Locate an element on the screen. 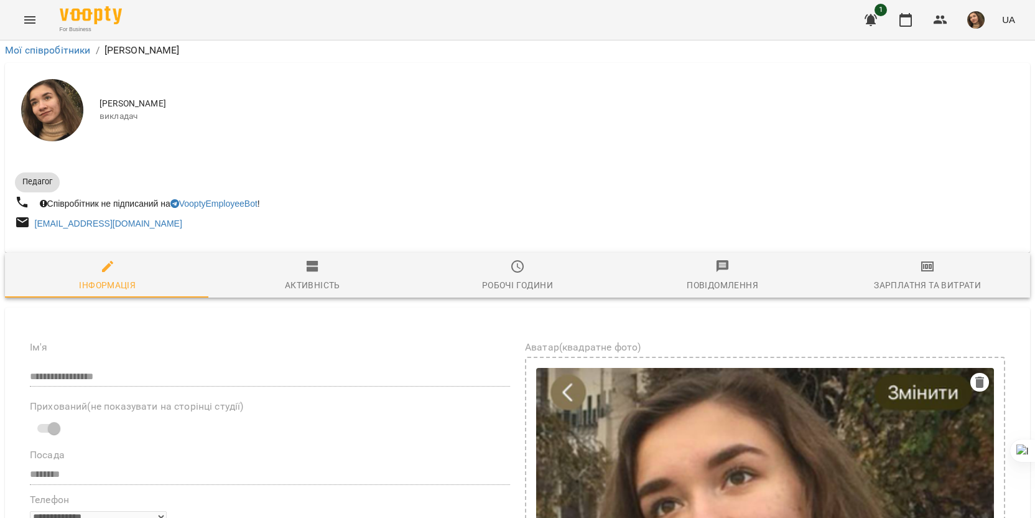  img: e02786069a979debee2ecc2f3beb162c.jpeg is located at coordinates (976, 20).